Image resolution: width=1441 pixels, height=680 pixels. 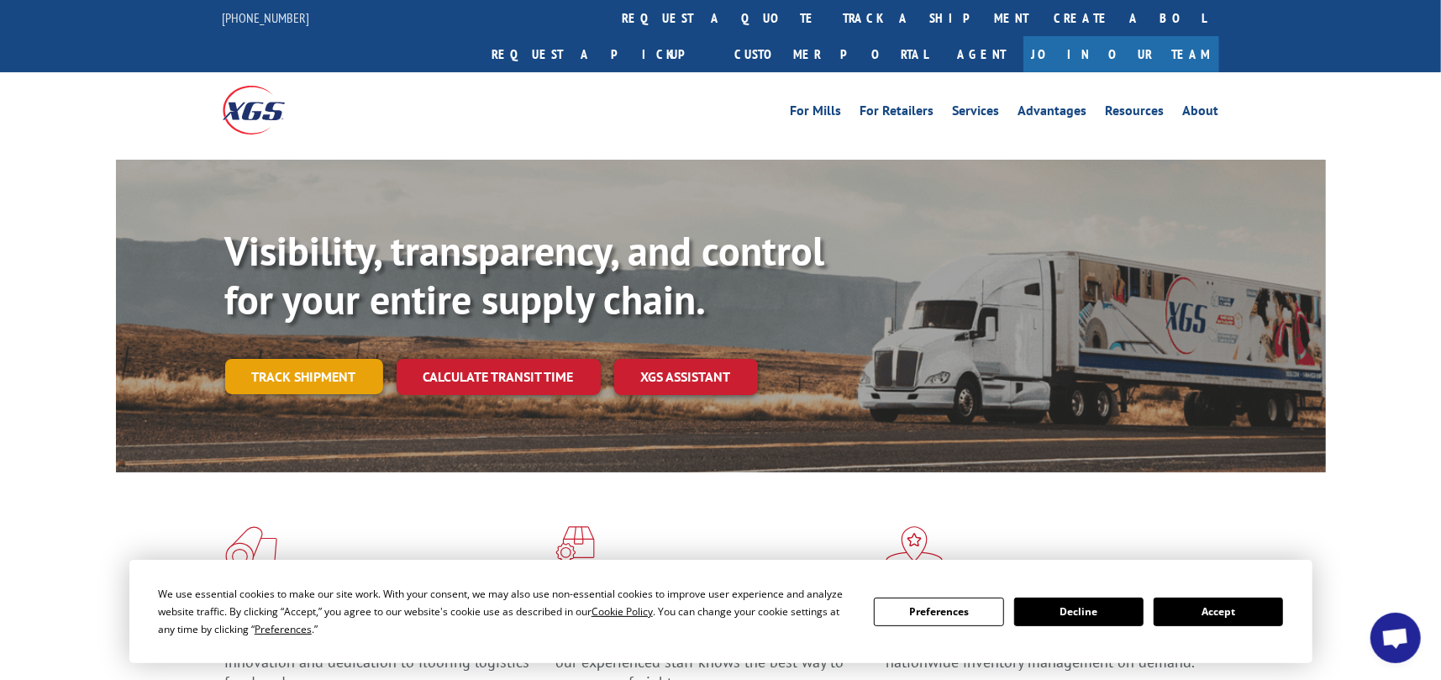 What do you see at coordinates (977, 113) in the screenshot?
I see `a: Services` at bounding box center [977, 113].